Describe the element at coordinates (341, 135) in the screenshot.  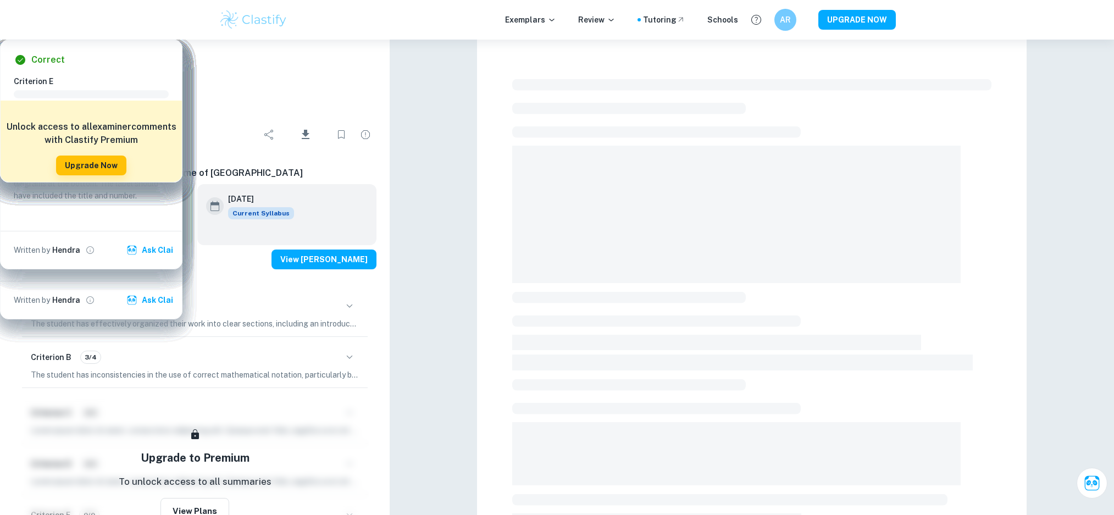
I see `div: Bookmark` at that location.